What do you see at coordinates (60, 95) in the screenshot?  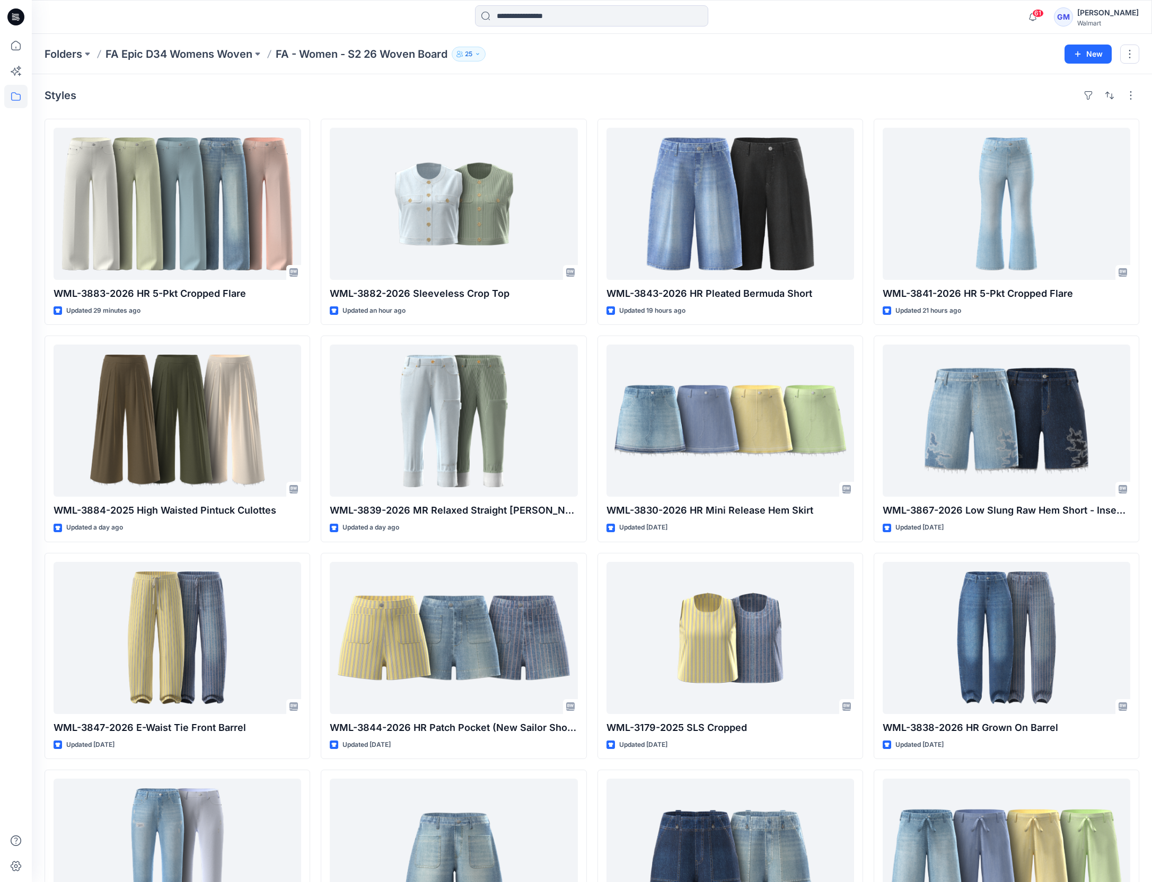 I see `h4: Styles` at bounding box center [60, 95].